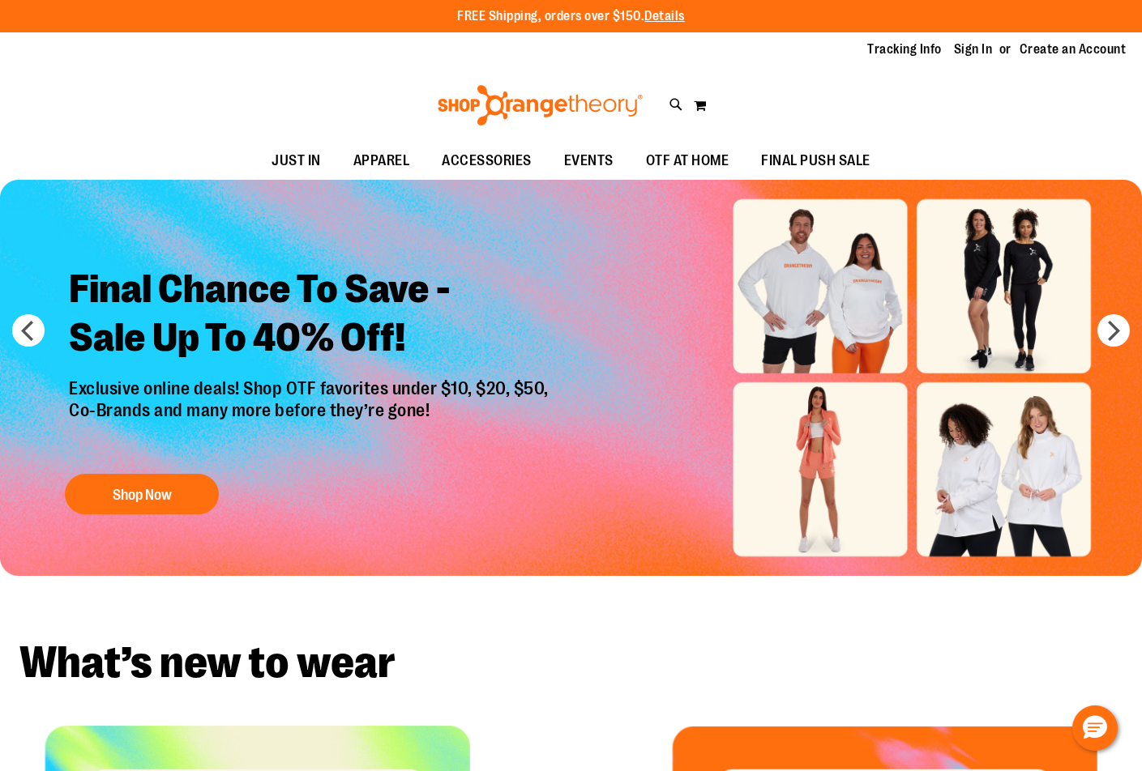  What do you see at coordinates (904, 49) in the screenshot?
I see `a: Tracking Info` at bounding box center [904, 49].